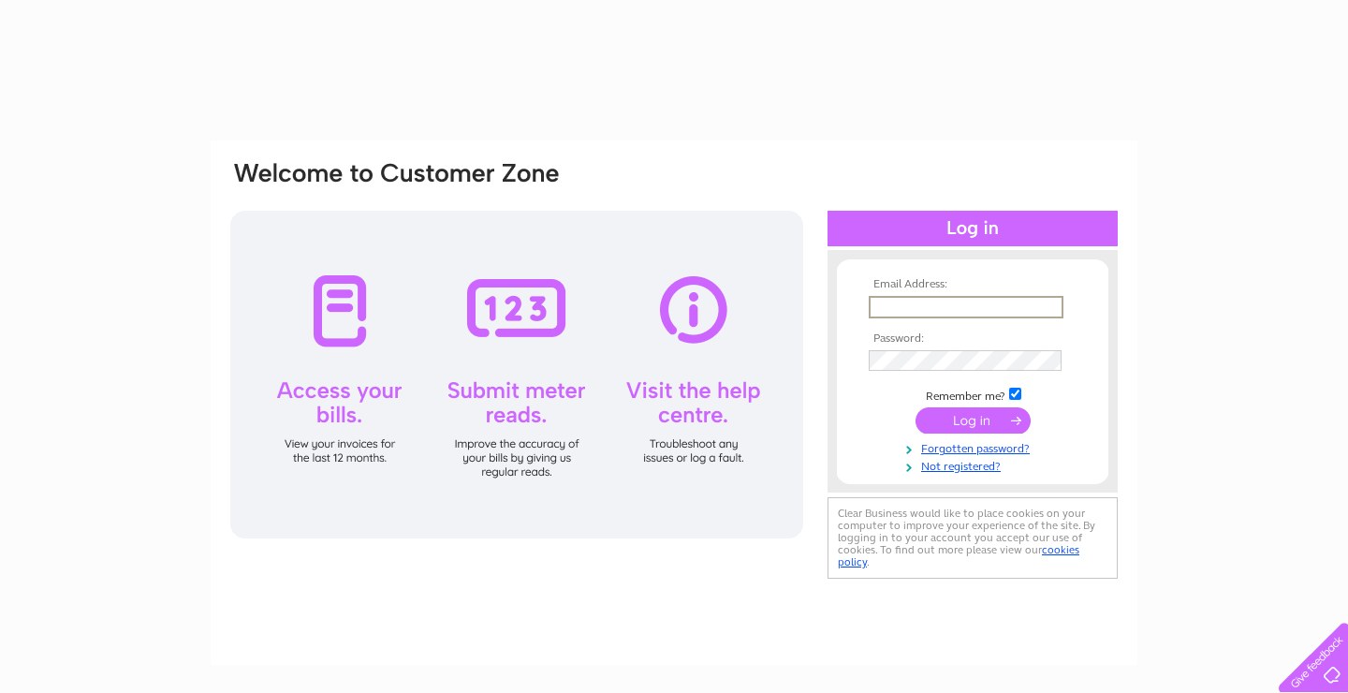 This screenshot has width=1348, height=693. Describe the element at coordinates (973, 537) in the screenshot. I see `div: Clear Business would like to place cookies on your computer to improve your experience of the sit...` at that location.